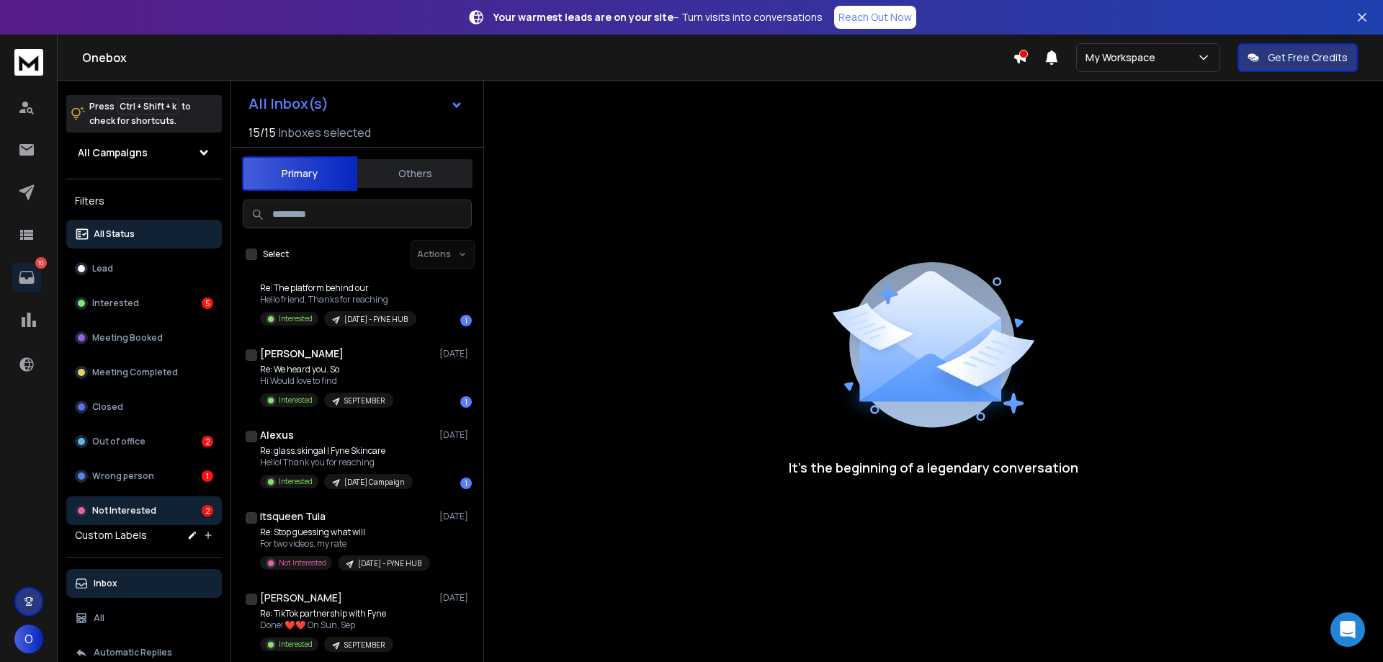 The height and width of the screenshot is (662, 1383). Describe the element at coordinates (105, 584) in the screenshot. I see `p: Inbox` at that location.